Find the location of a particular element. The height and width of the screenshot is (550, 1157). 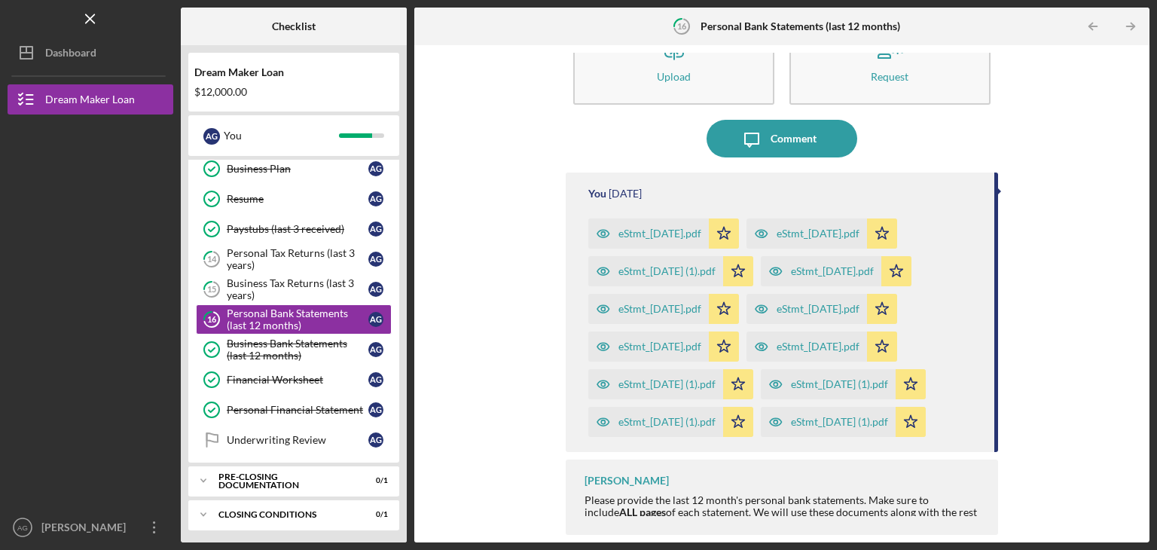

a: Business Bank Statements (last 12 months)AG is located at coordinates (294, 350).